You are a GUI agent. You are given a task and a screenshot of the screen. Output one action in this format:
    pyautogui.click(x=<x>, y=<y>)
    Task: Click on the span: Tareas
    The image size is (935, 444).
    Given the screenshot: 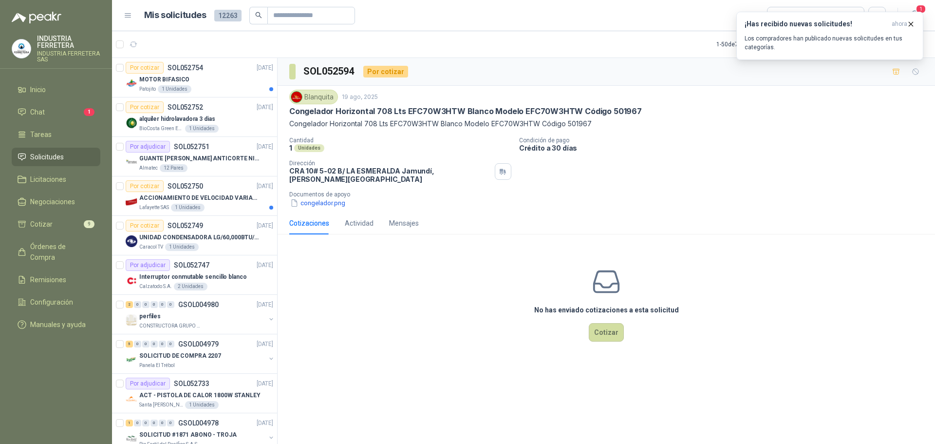 What is the action you would take?
    pyautogui.click(x=41, y=134)
    